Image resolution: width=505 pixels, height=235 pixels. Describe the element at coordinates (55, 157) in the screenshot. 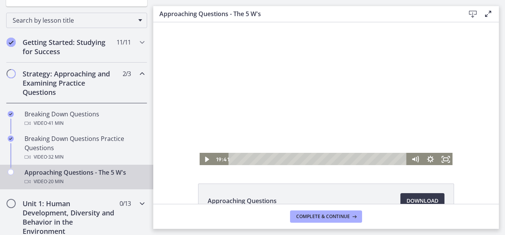

I see `span: · 32 min` at that location.